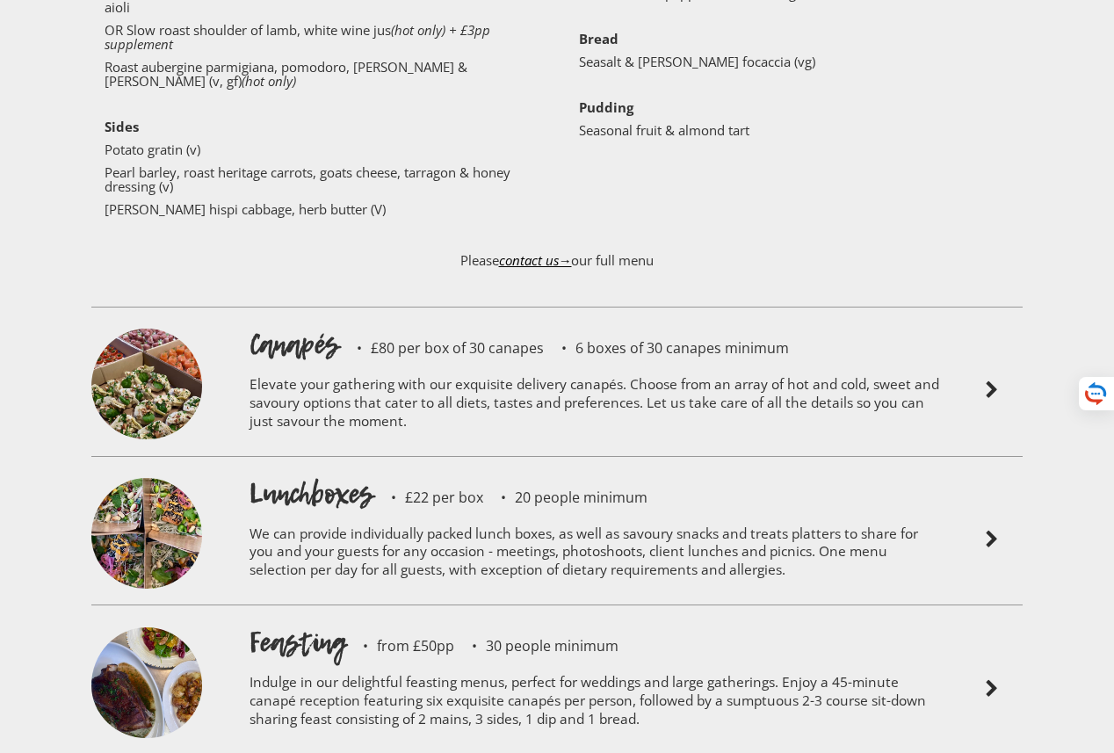 The height and width of the screenshot is (753, 1114). Describe the element at coordinates (121, 127) in the screenshot. I see `strong: Sides` at that location.